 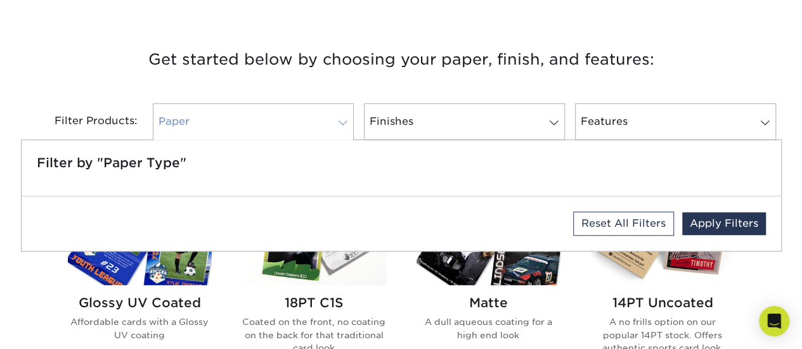 What do you see at coordinates (662, 303) in the screenshot?
I see `h2: 14PT Uncoated` at bounding box center [662, 303].